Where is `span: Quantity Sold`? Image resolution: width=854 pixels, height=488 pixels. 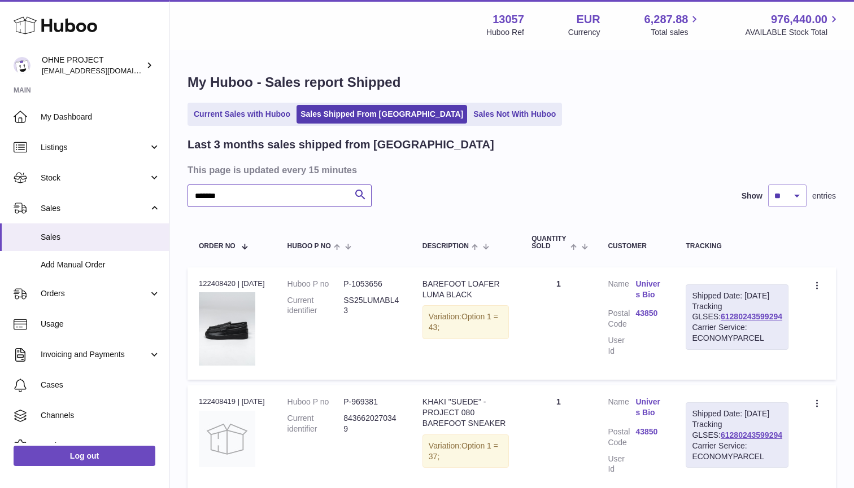
span: Quantity Sold is located at coordinates (549, 243).